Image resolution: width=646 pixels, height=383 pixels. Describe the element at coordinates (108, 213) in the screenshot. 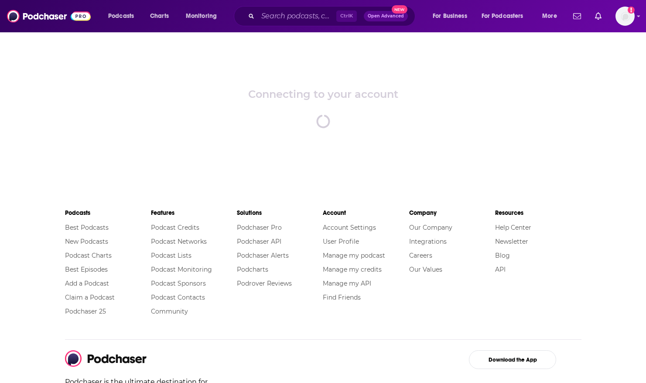

I see `li: Podcasts` at that location.